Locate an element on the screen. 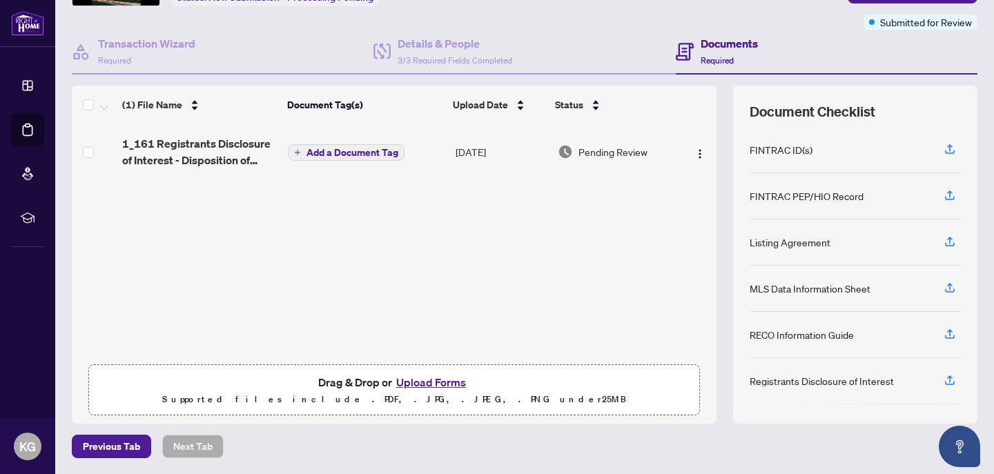 Image resolution: width=994 pixels, height=474 pixels. span: Drag & Drop or is located at coordinates (394, 382).